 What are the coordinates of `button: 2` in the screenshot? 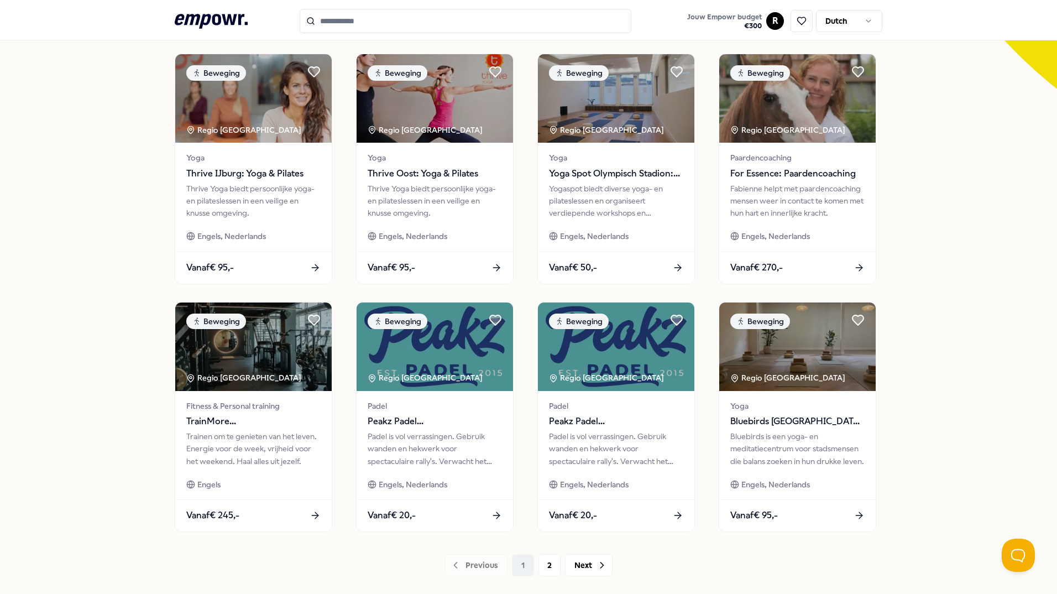 It's located at (550, 565).